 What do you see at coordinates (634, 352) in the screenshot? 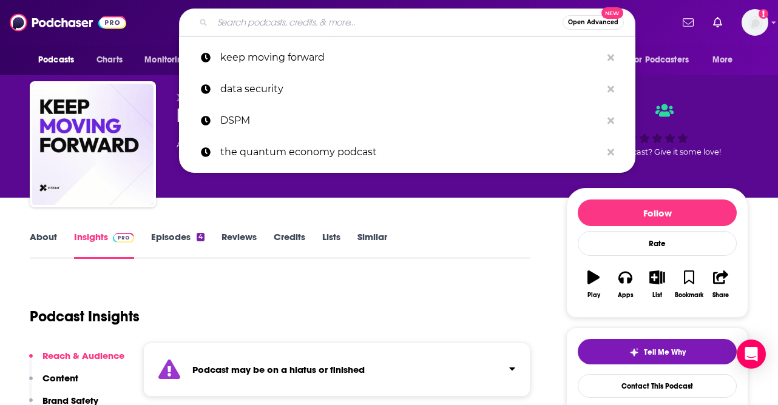
I see `img: tell me why sparkle` at bounding box center [634, 352].